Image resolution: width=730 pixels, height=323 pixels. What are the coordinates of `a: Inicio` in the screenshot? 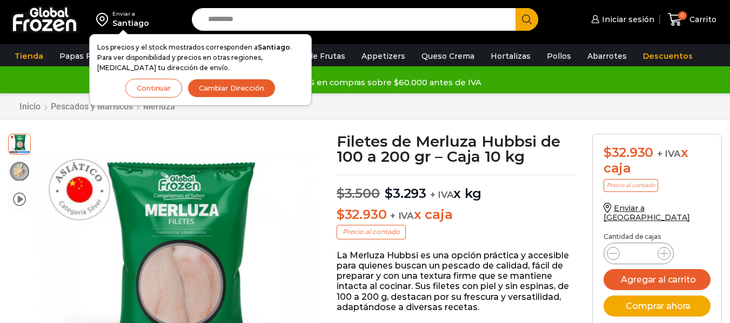 It's located at (30, 106).